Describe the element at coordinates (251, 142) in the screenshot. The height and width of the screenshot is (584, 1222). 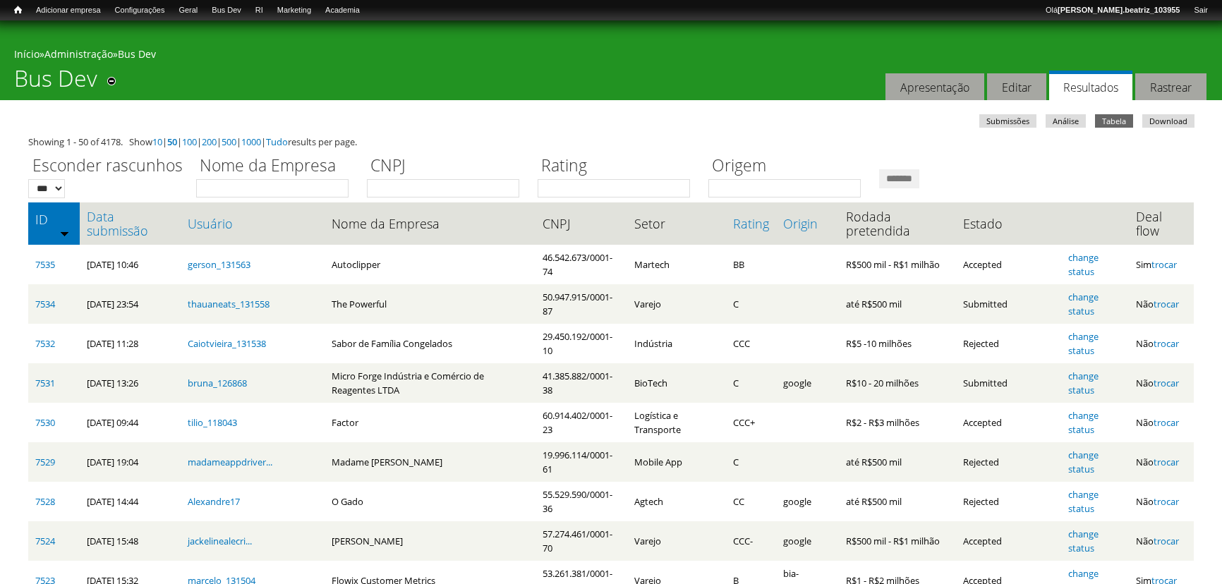
I see `a: 1000` at that location.